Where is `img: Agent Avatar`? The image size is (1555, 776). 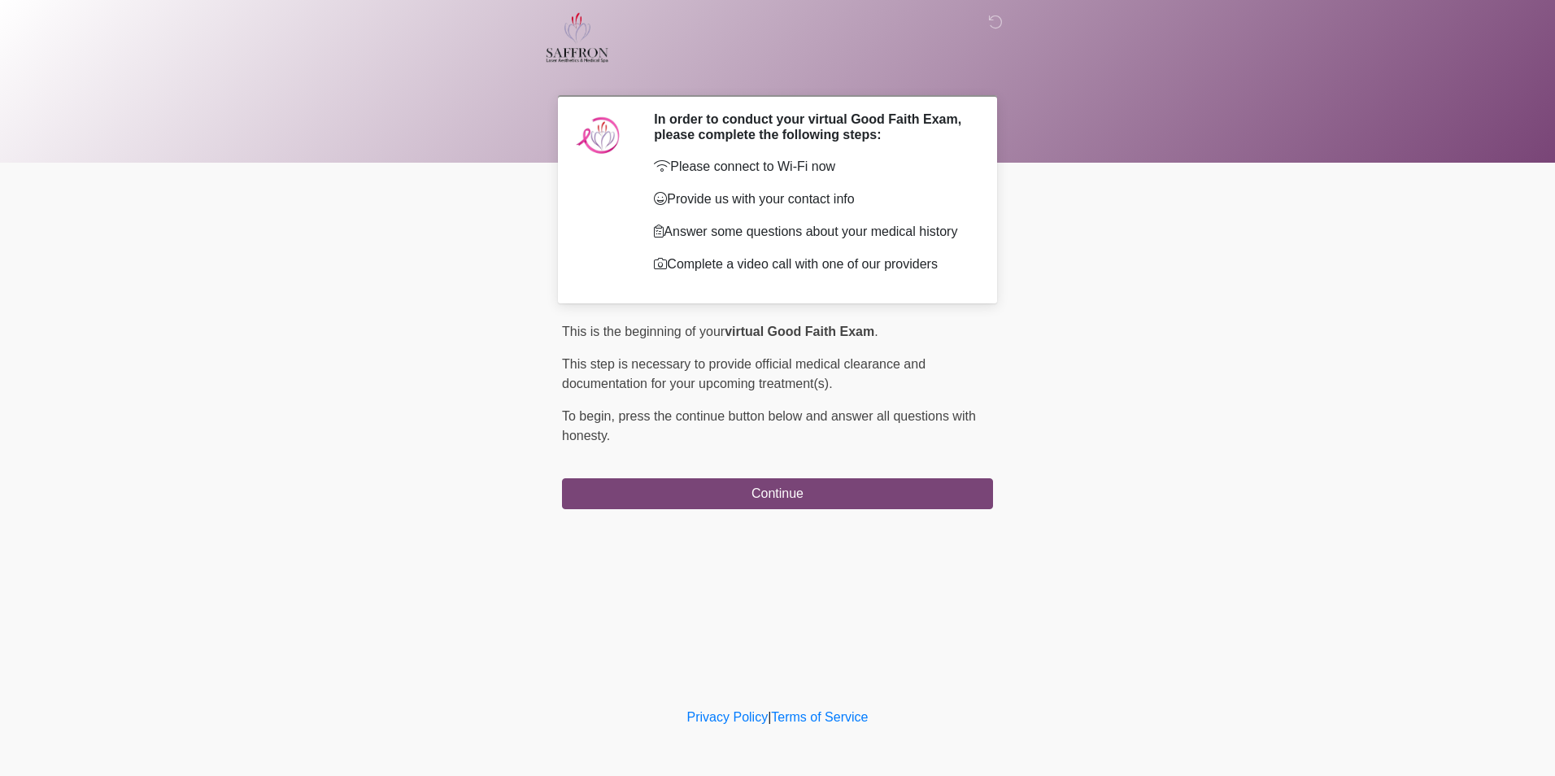 img: Agent Avatar is located at coordinates (599, 136).